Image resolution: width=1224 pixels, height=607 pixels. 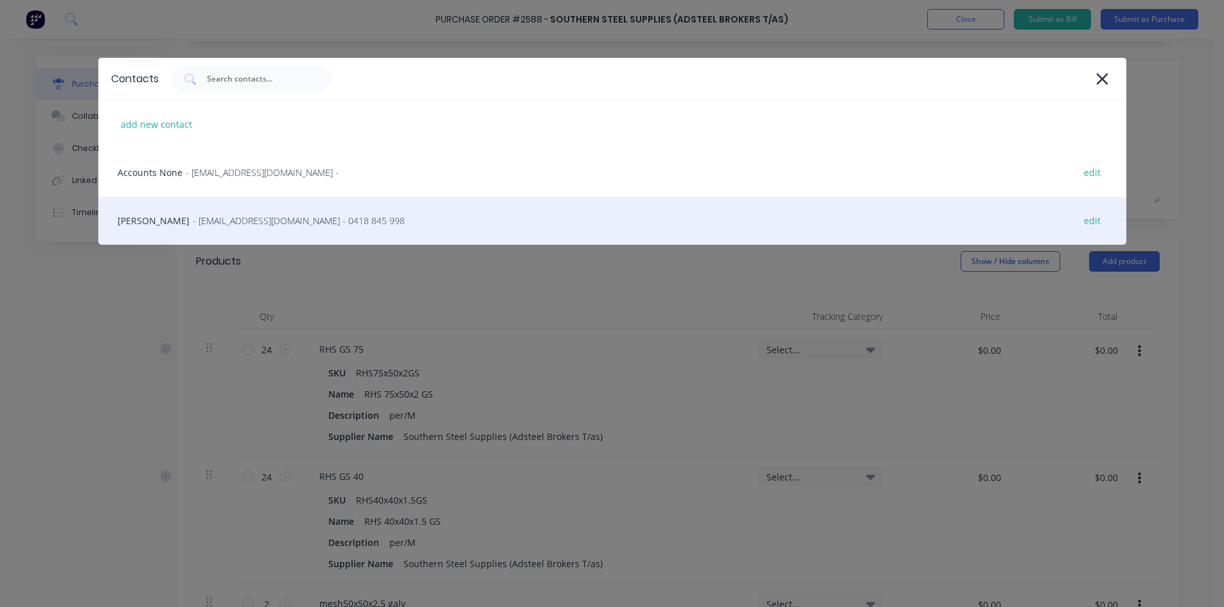 What do you see at coordinates (135, 79) in the screenshot?
I see `div: Contacts` at bounding box center [135, 79].